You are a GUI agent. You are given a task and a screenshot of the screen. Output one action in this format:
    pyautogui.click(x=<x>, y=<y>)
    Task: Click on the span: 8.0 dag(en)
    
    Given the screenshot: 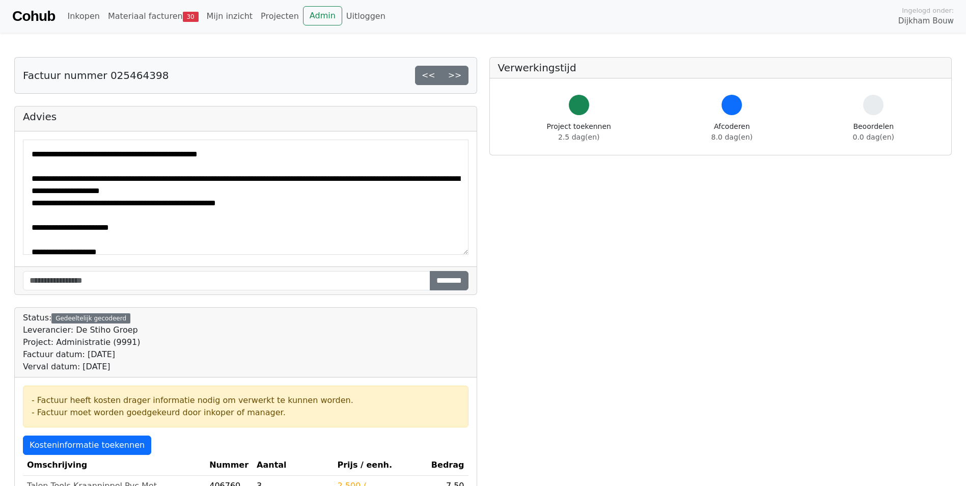 What is the action you would take?
    pyautogui.click(x=732, y=137)
    